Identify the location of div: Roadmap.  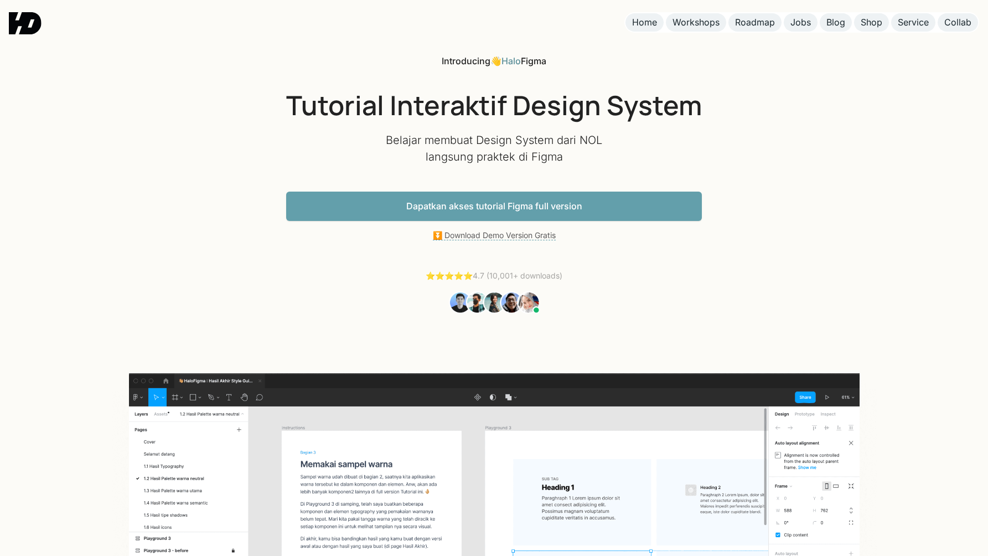
(755, 22).